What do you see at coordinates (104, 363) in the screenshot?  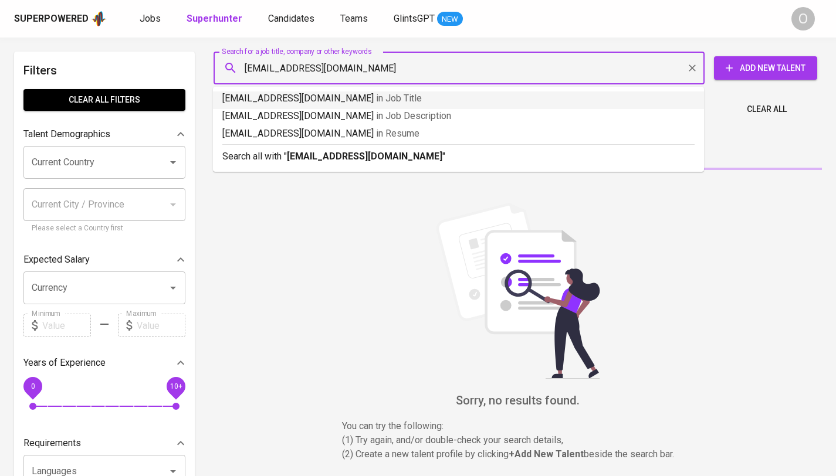 I see `div: Years of Experience` at bounding box center [104, 363].